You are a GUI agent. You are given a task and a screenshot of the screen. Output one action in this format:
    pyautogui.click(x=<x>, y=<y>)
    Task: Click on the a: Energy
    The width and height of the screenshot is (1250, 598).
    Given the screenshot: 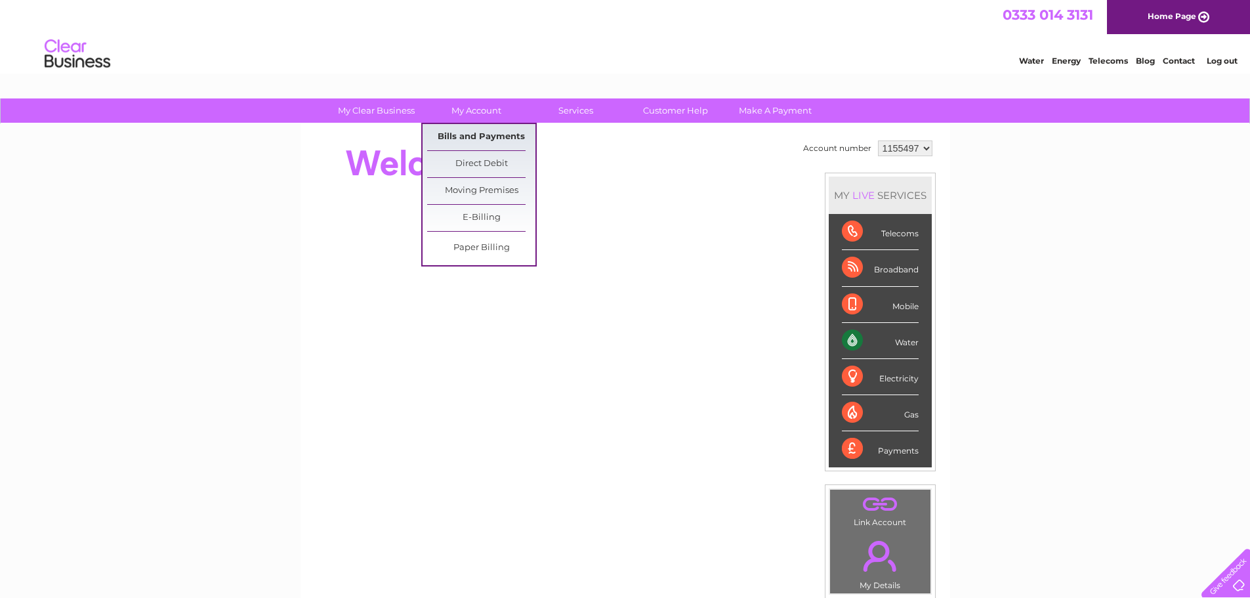 What is the action you would take?
    pyautogui.click(x=1067, y=60)
    